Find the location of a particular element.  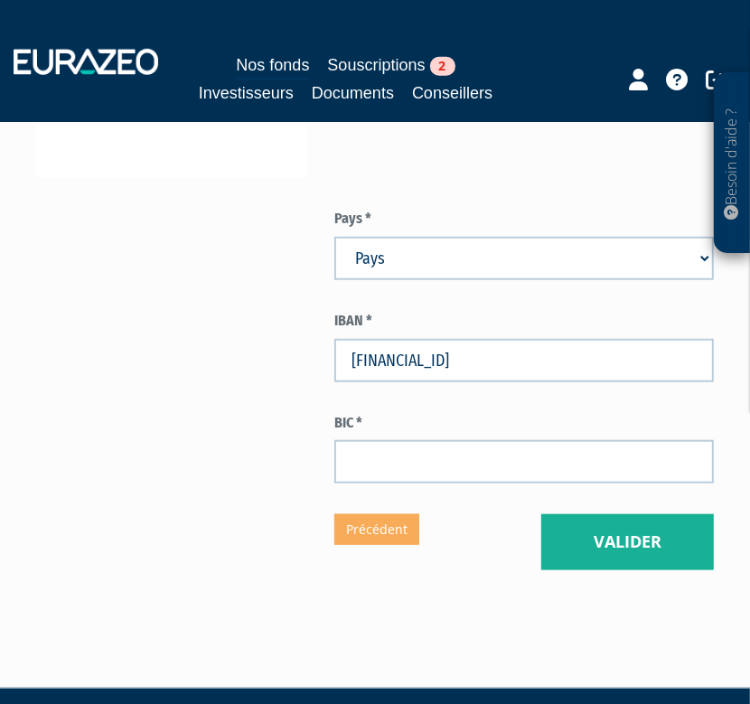

a: Conseillers is located at coordinates (452, 93).